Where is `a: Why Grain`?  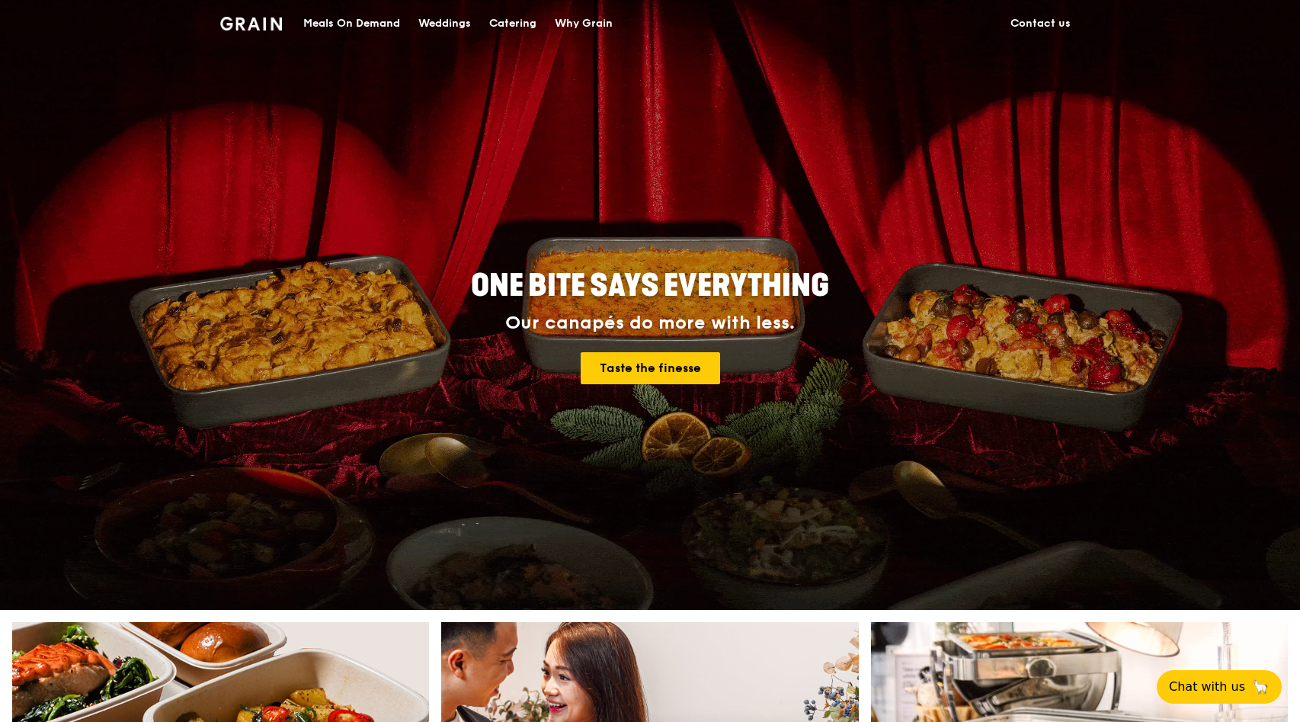
a: Why Grain is located at coordinates (584, 24).